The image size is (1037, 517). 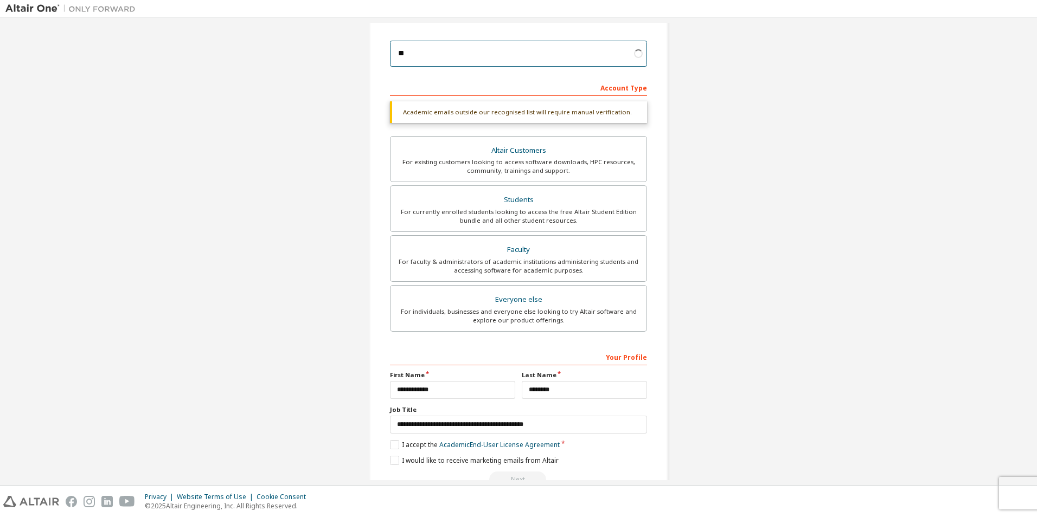 I want to click on div: For faculty & administrators of academic institutions administering students and accessing softwa..., so click(x=518, y=266).